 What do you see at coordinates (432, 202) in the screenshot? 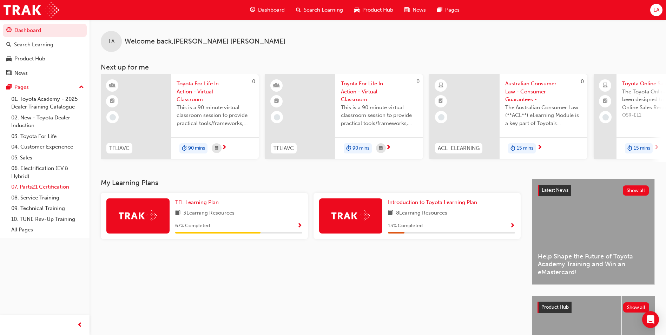
I see `span: Introduction to Toyota Learning Plan` at bounding box center [432, 202].